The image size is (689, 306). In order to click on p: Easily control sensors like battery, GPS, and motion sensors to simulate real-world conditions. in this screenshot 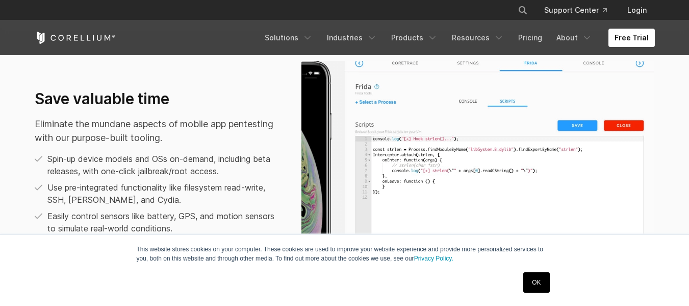, I will do `click(164, 222)`.